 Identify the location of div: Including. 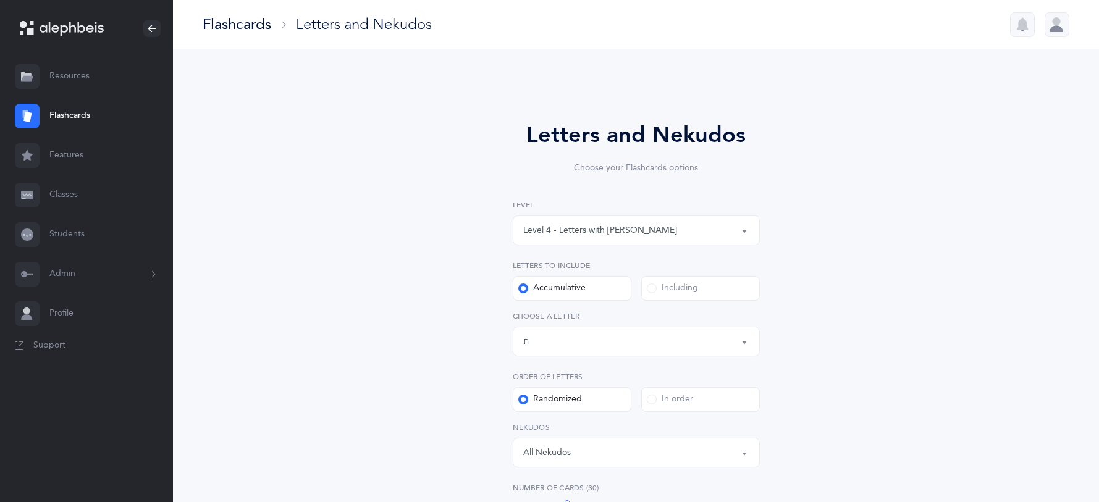
(672, 289).